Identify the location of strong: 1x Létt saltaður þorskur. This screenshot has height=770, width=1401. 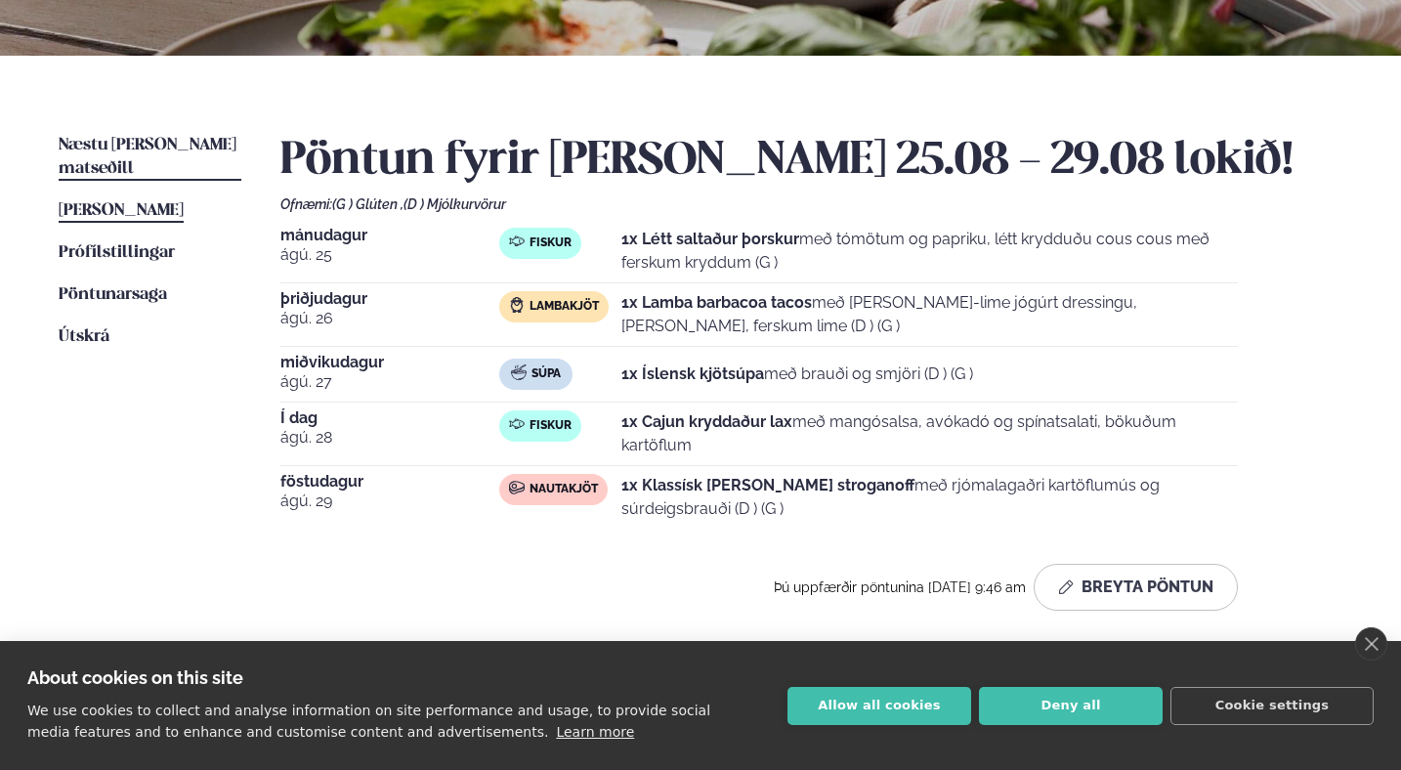
(710, 238).